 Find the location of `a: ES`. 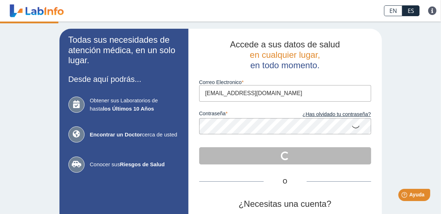

a: ES is located at coordinates (411, 11).